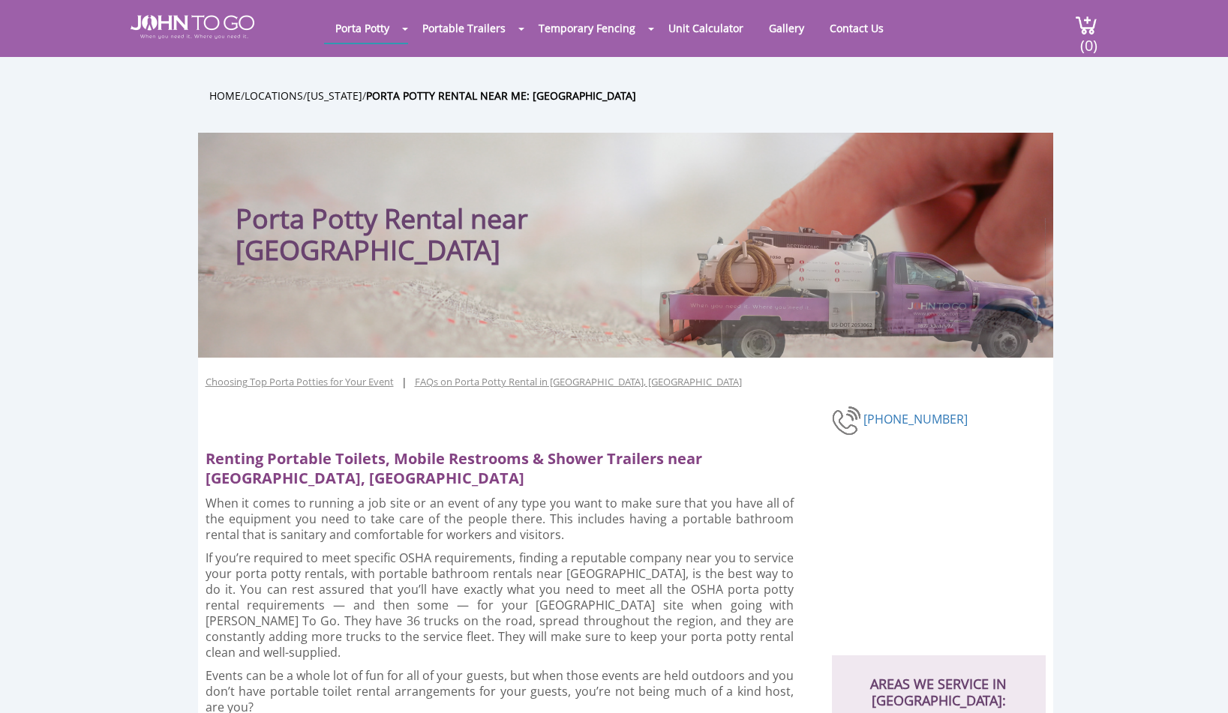 Image resolution: width=1228 pixels, height=713 pixels. Describe the element at coordinates (500, 519) in the screenshot. I see `p: When it comes to running a job site or an event of any type you want to make sure that you have a...` at that location.